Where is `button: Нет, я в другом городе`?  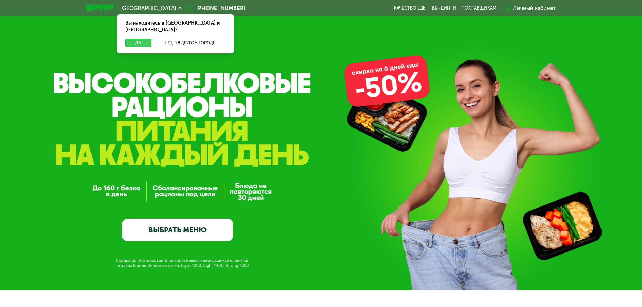
button: Нет, я в другом городе is located at coordinates (190, 43).